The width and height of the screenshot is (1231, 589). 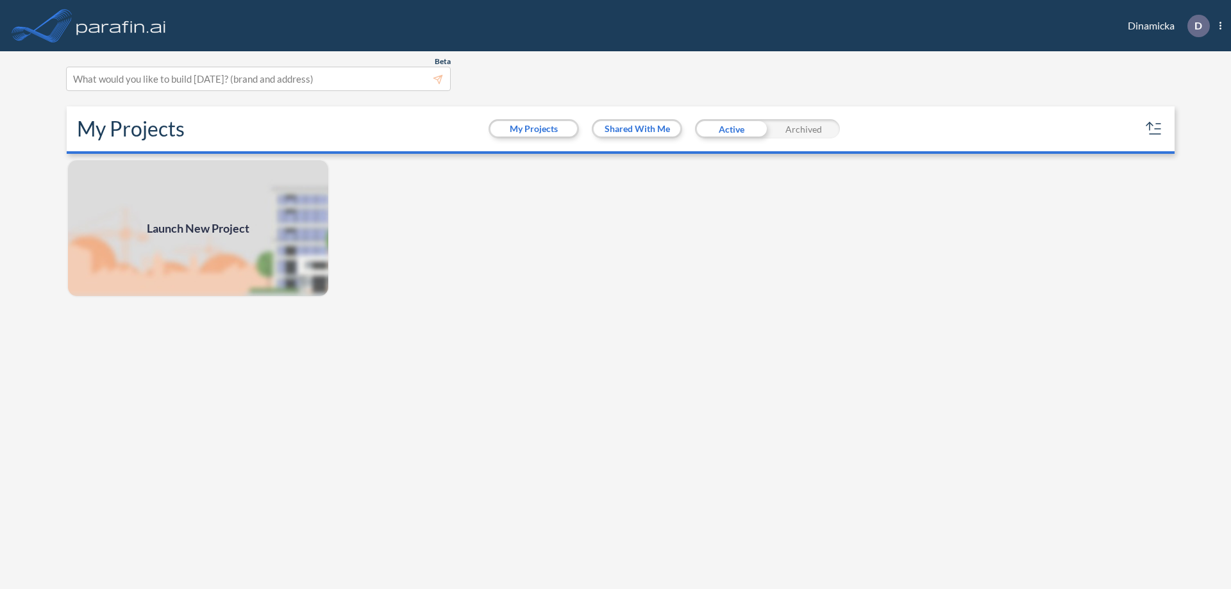 I want to click on img: logo, so click(x=121, y=26).